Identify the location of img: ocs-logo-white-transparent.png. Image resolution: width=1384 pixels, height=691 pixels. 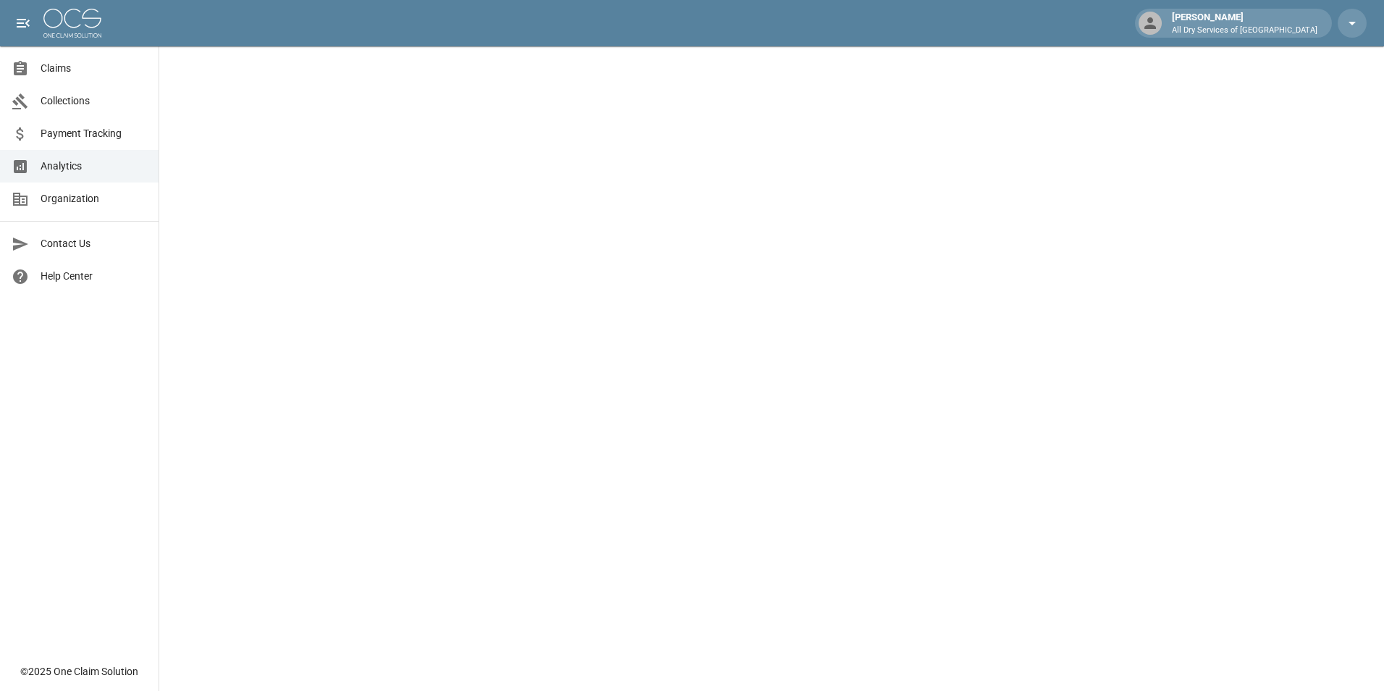
(72, 23).